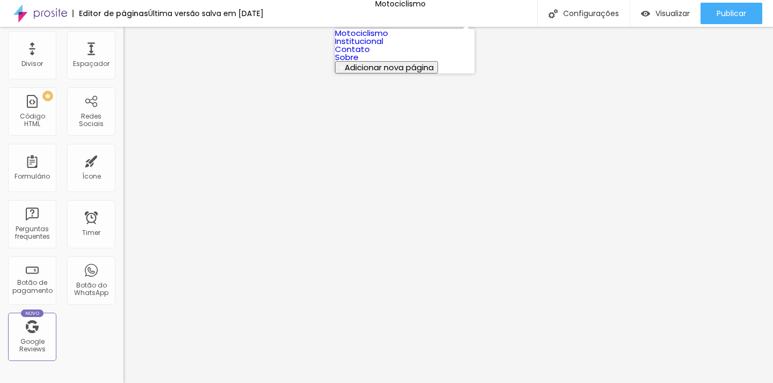  What do you see at coordinates (32, 177) in the screenshot?
I see `div: Formulário` at bounding box center [32, 177].